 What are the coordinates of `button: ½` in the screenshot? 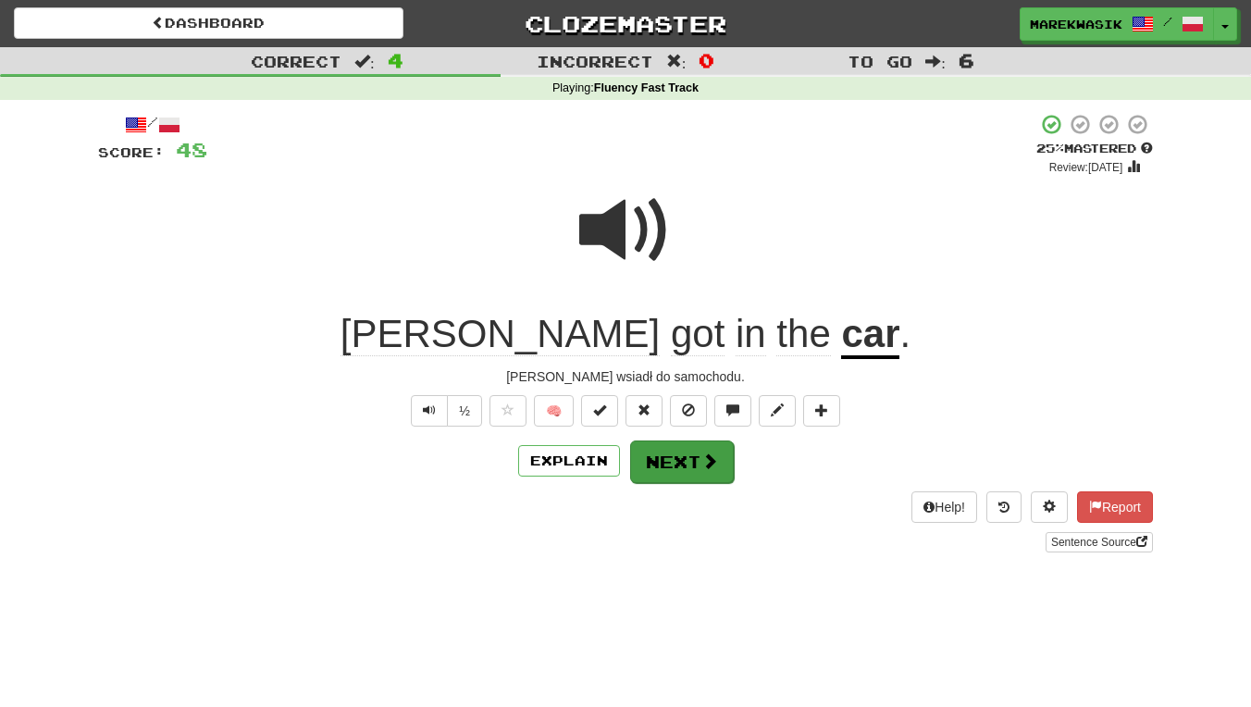 It's located at (465, 411).